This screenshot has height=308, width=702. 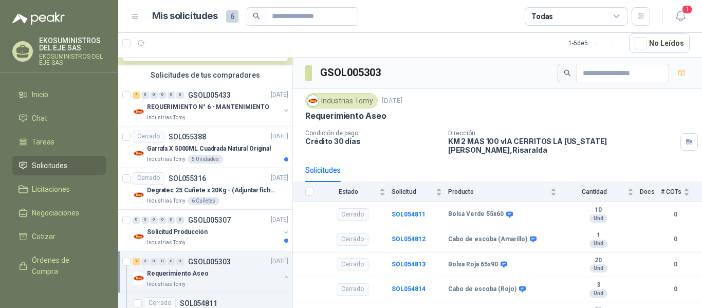 What do you see at coordinates (177, 232) in the screenshot?
I see `p: Solicitud Producción` at bounding box center [177, 232].